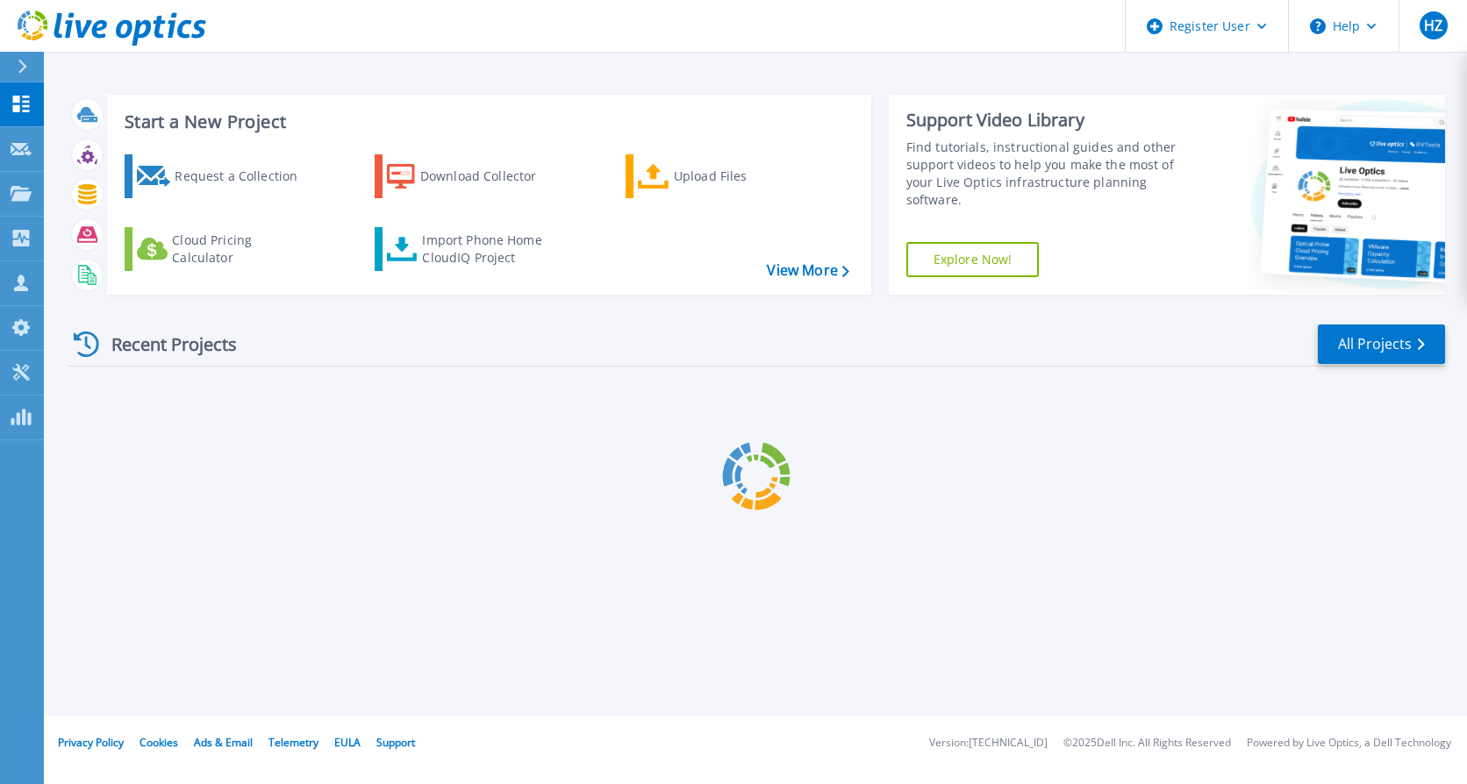 The width and height of the screenshot is (1467, 784). Describe the element at coordinates (293, 742) in the screenshot. I see `a: Telemetry` at that location.